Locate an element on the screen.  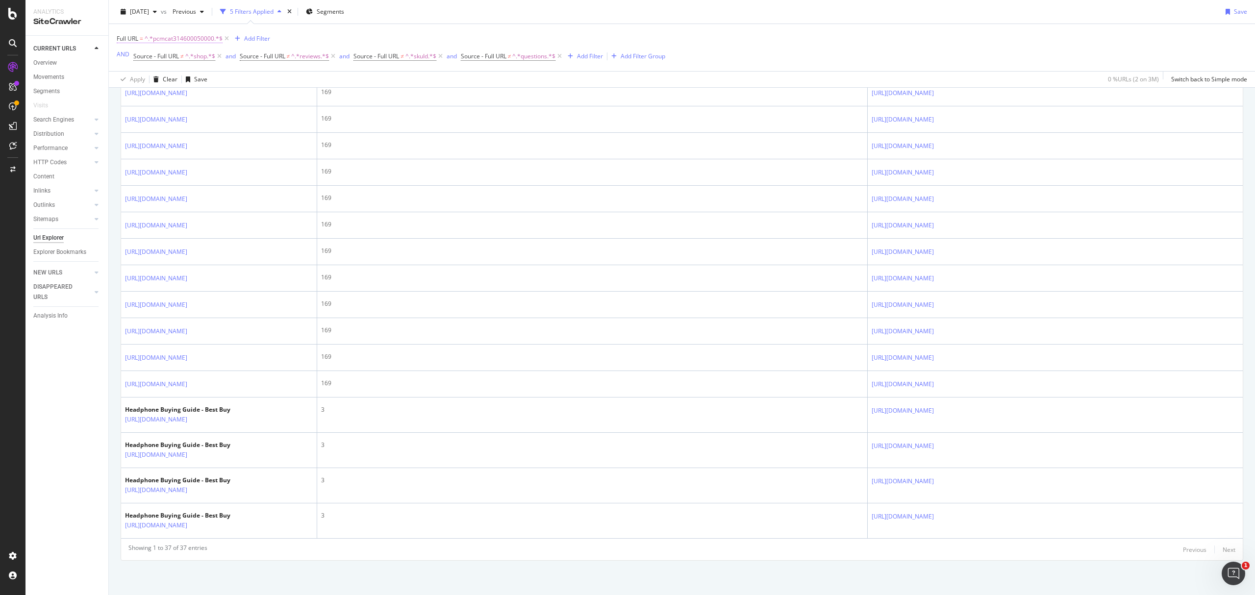
div: Distribution is located at coordinates (49, 134).